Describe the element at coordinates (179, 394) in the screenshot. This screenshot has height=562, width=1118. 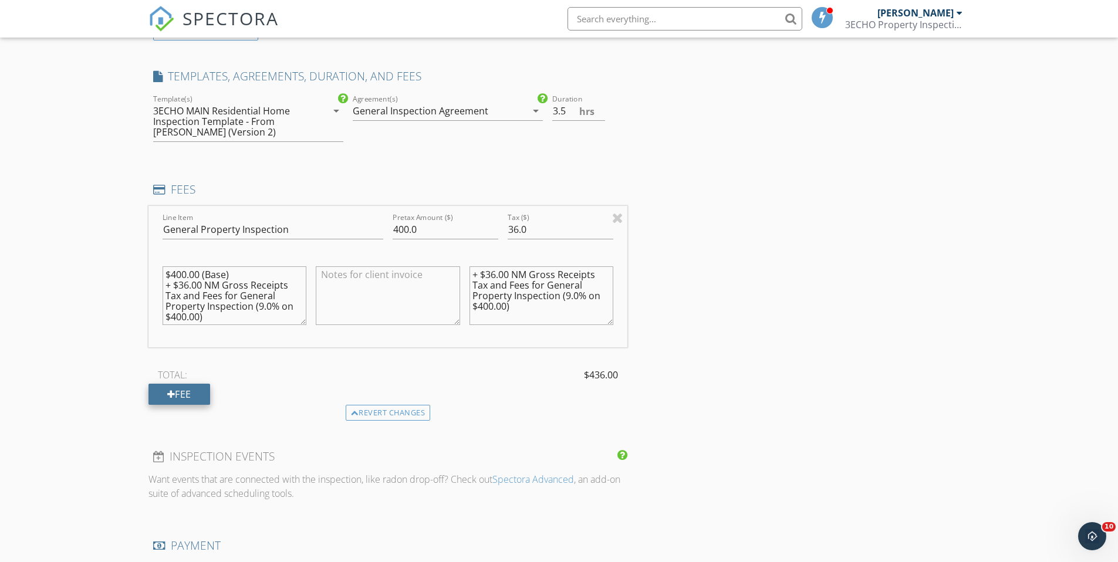
I see `div: Fee` at that location.